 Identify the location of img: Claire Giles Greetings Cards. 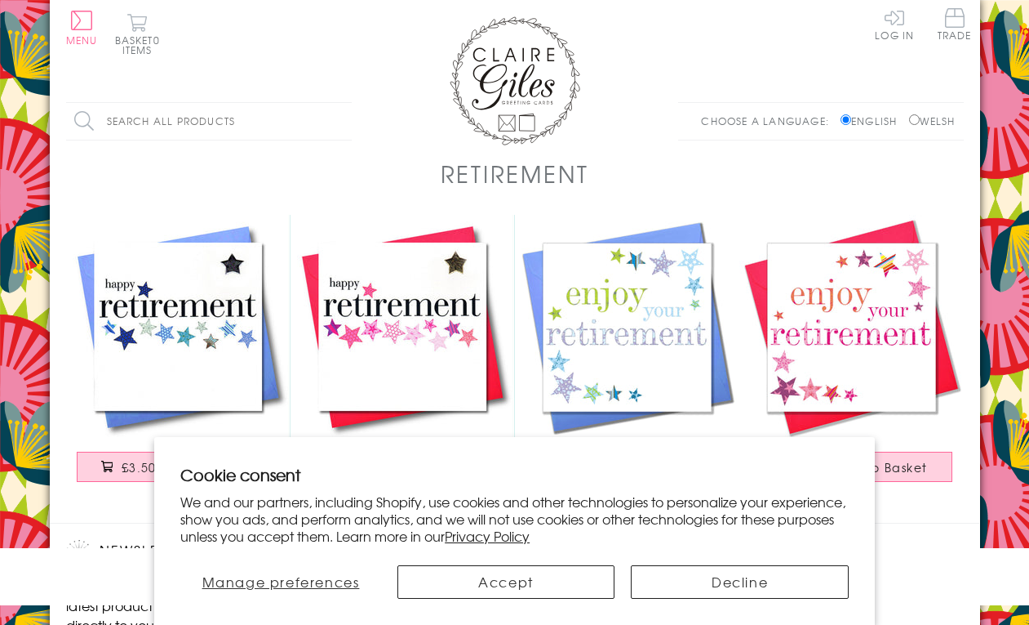
(515, 81).